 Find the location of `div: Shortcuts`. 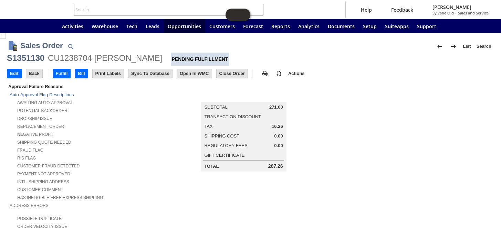

div: Shortcuts is located at coordinates (33, 26).